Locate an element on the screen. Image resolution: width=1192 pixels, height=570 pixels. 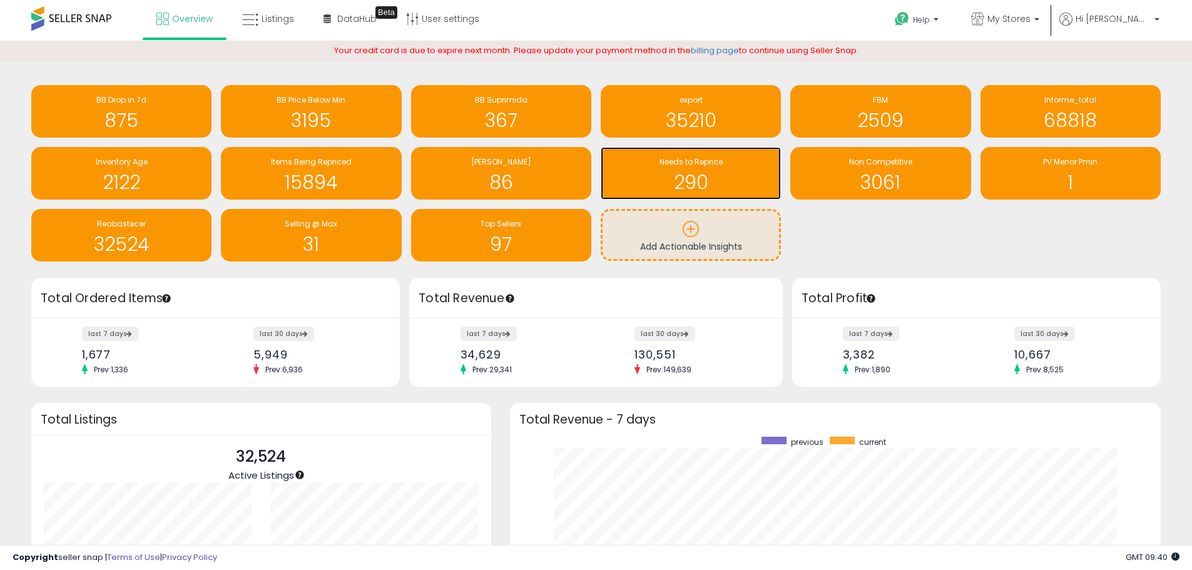
a: Reabastecer 32524 is located at coordinates (121, 235).